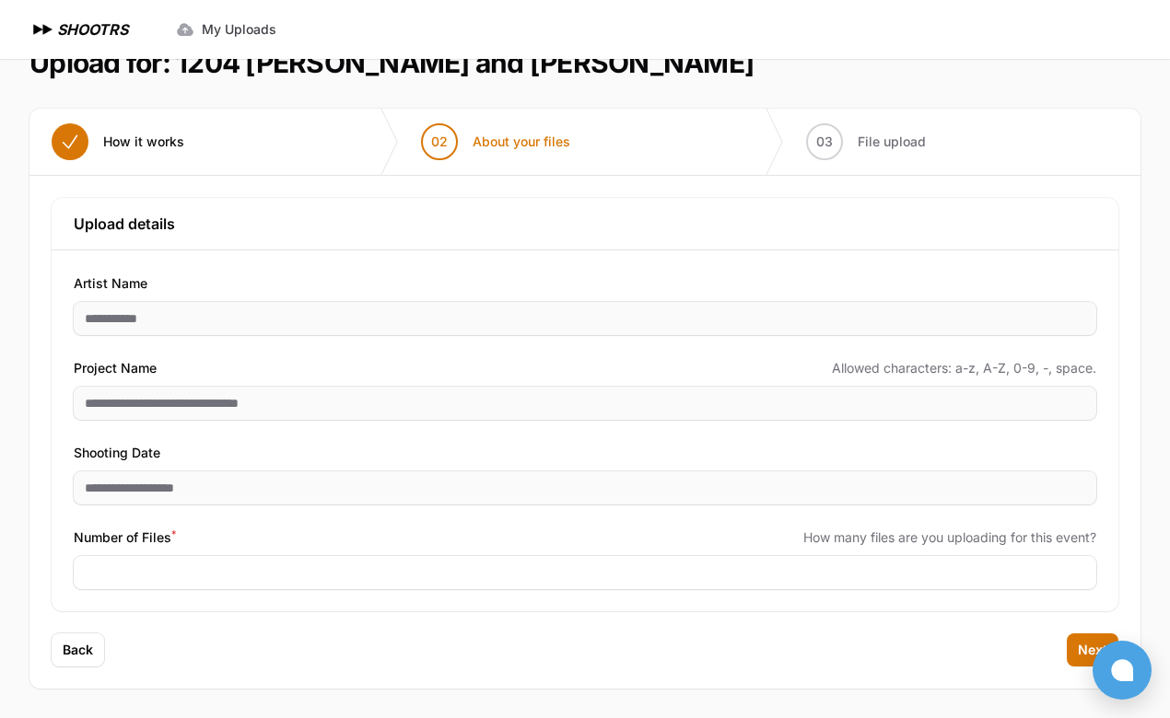 Image resolution: width=1170 pixels, height=718 pixels. Describe the element at coordinates (117, 453) in the screenshot. I see `span: Shooting Date` at that location.